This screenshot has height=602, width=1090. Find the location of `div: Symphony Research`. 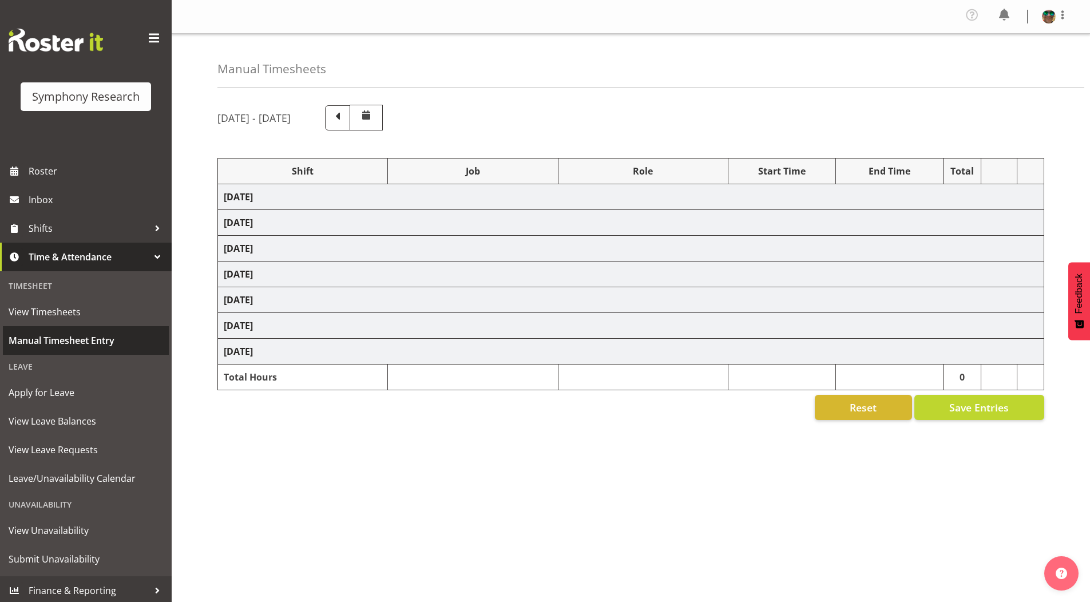

div: Symphony Research is located at coordinates (86, 97).